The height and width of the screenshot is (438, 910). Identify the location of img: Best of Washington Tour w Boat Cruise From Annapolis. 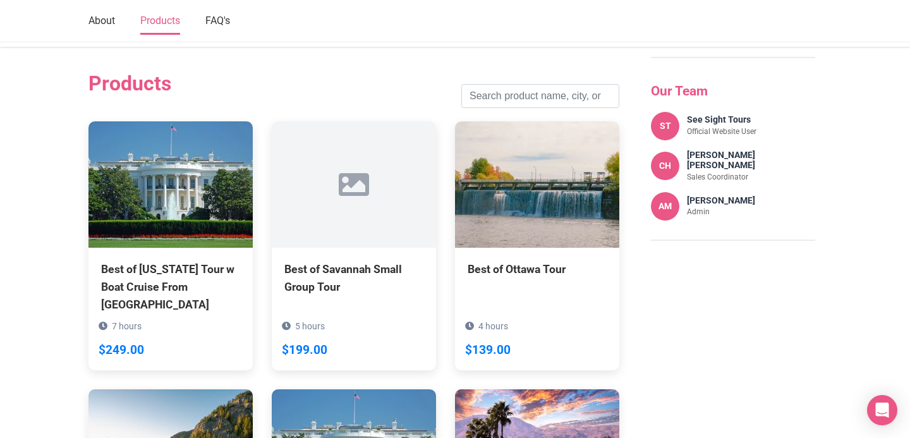
(171, 185).